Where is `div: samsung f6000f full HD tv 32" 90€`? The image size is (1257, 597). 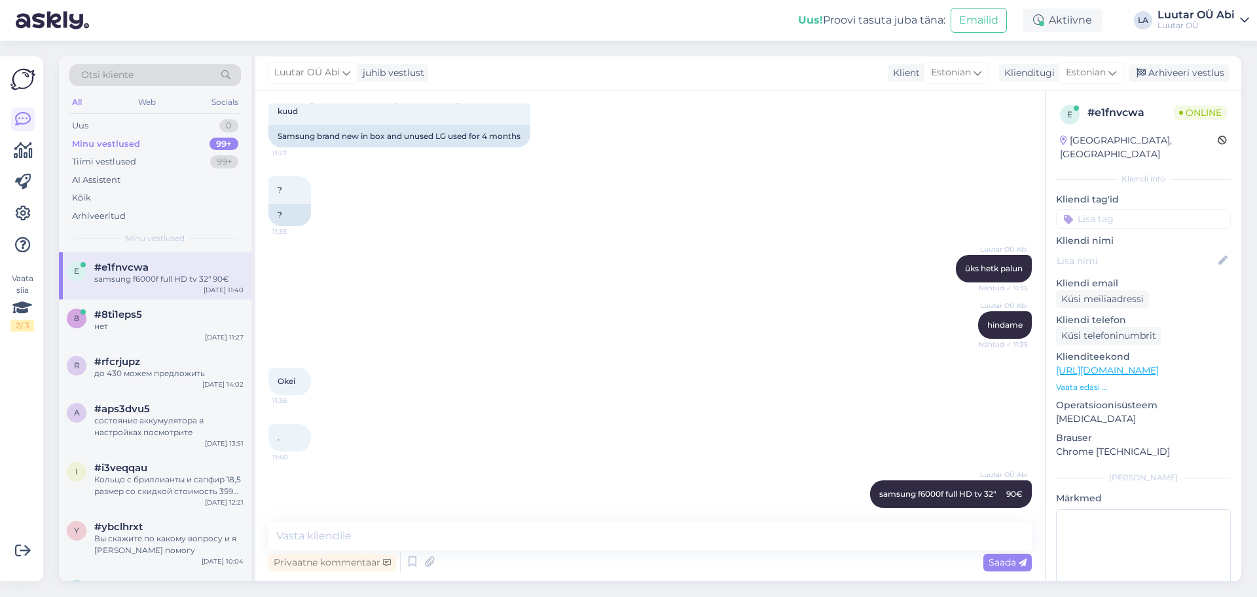
div: samsung f6000f full HD tv 32" 90€ is located at coordinates (169, 279).